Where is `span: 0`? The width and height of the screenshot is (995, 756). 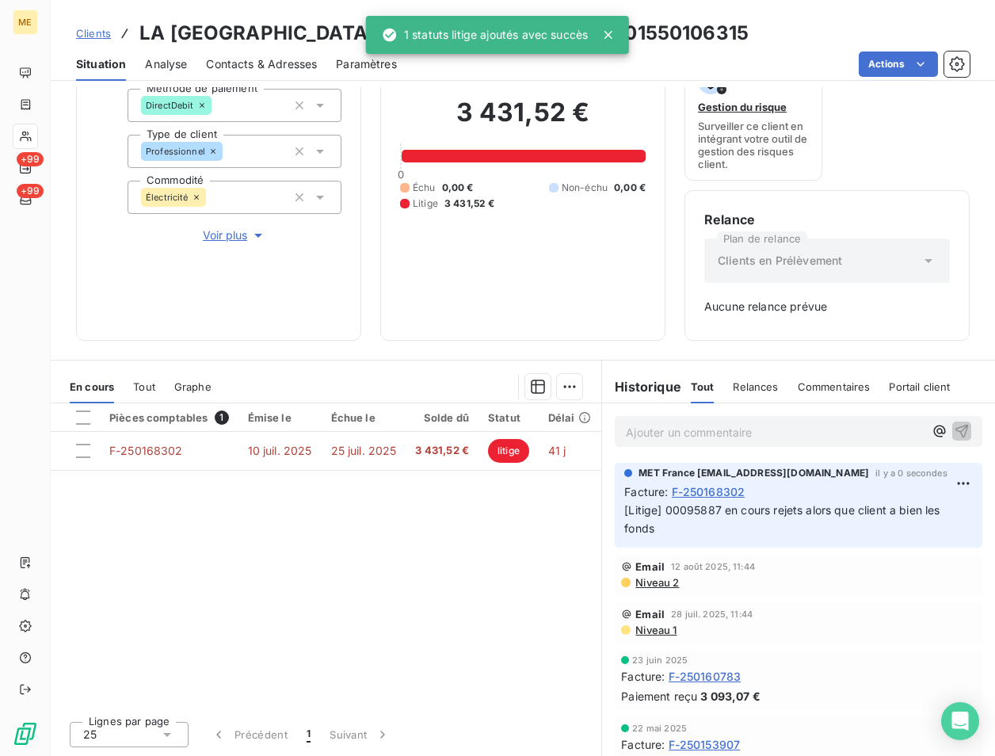 span: 0 is located at coordinates (401, 174).